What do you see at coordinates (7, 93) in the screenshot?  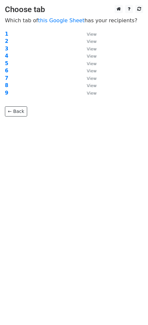 I see `strong: 9` at bounding box center [7, 93].